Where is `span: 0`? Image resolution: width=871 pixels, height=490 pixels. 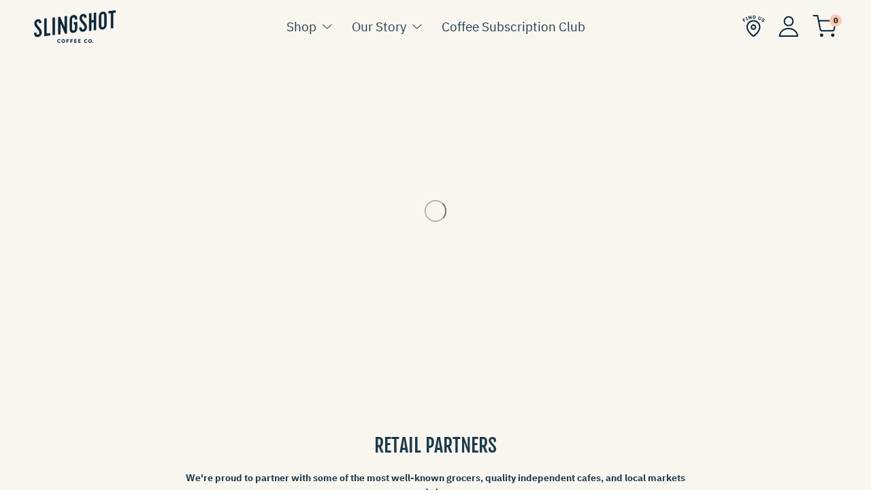
span: 0 is located at coordinates (836, 20).